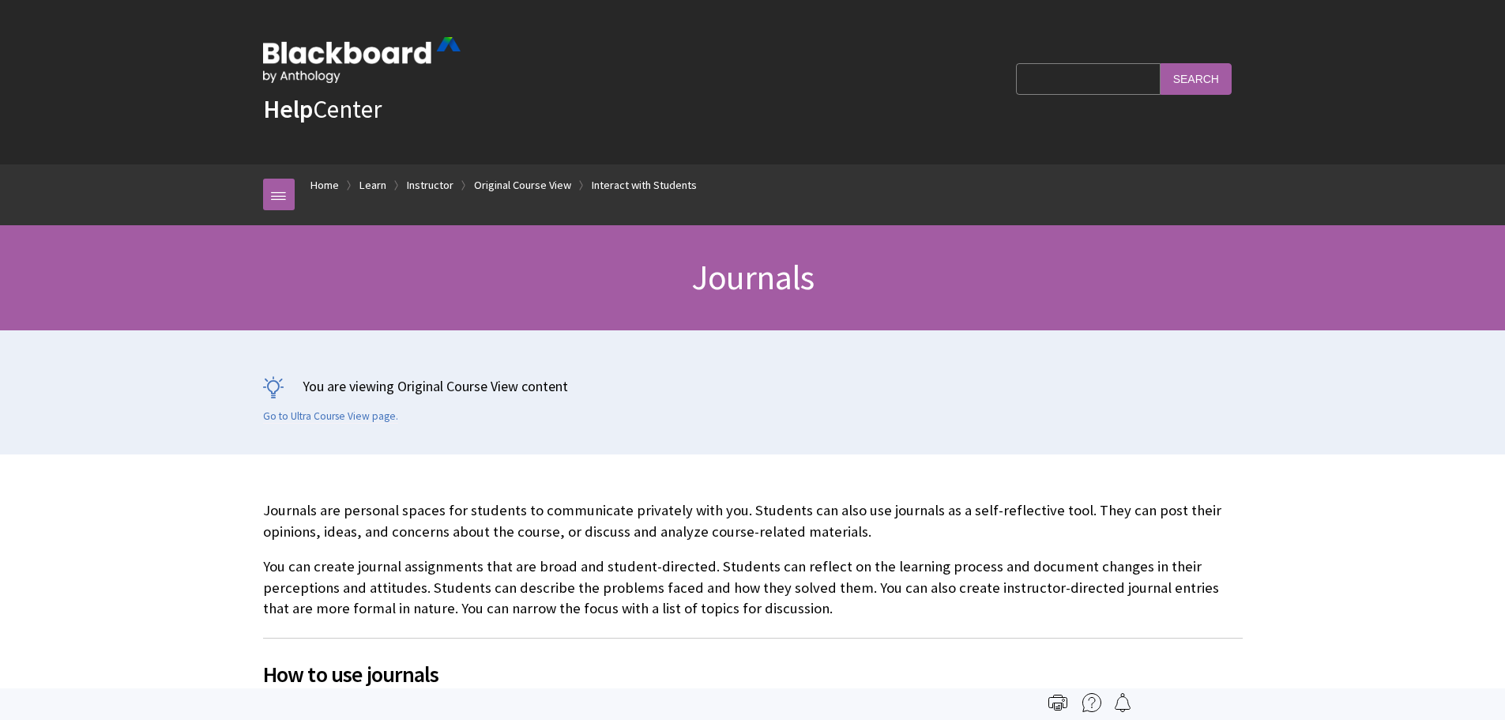 The width and height of the screenshot is (1505, 720). What do you see at coordinates (1196, 78) in the screenshot?
I see `input: Search` at bounding box center [1196, 78].